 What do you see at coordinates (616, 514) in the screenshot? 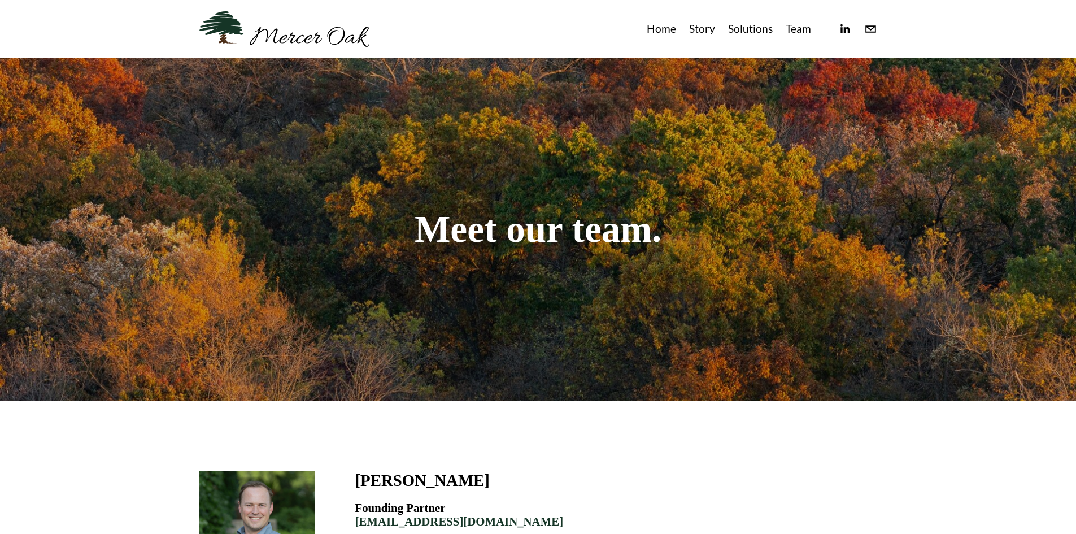
I see `h4: Founding Partner` at bounding box center [616, 514].